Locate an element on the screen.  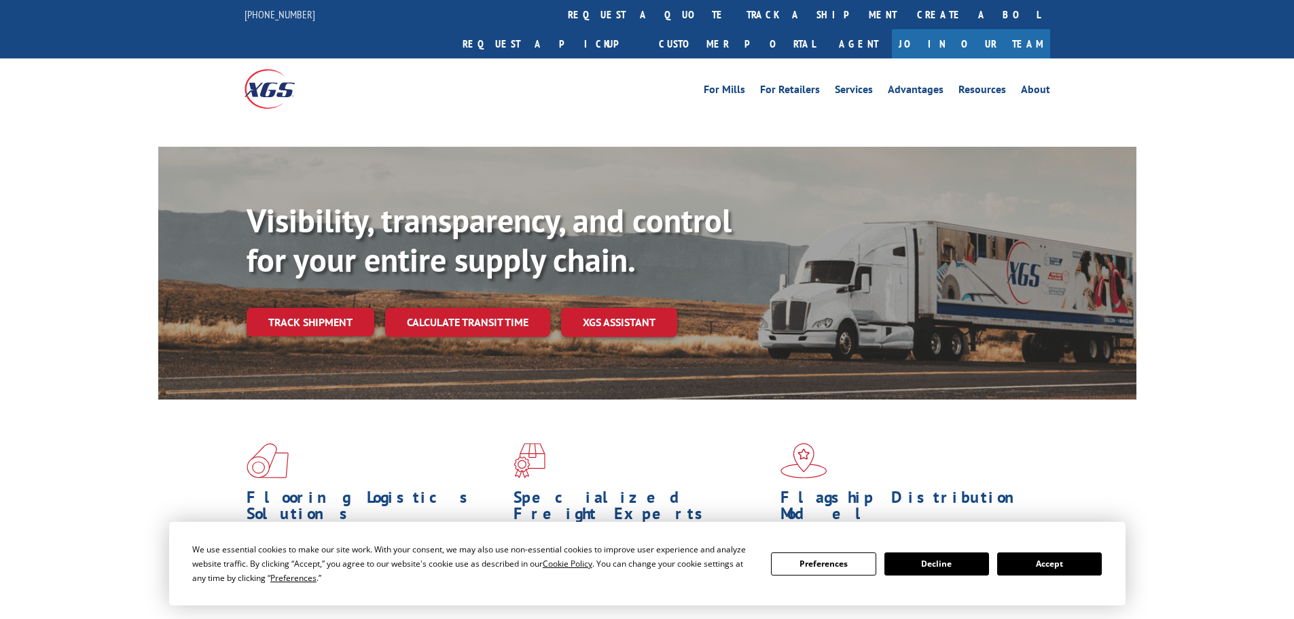
a: Request a pickup is located at coordinates (550, 43).